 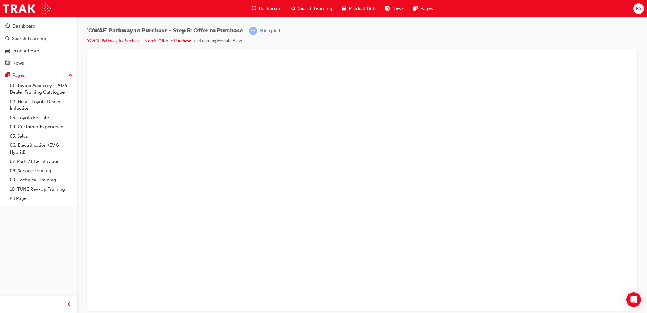 What do you see at coordinates (41, 180) in the screenshot?
I see `a: 09. Technical Training` at bounding box center [41, 180].